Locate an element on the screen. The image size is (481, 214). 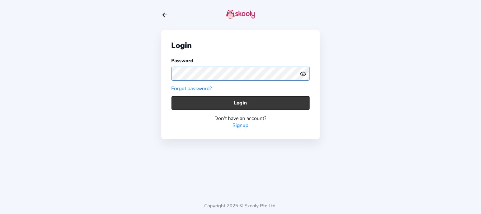
a: Signup is located at coordinates (241, 125).